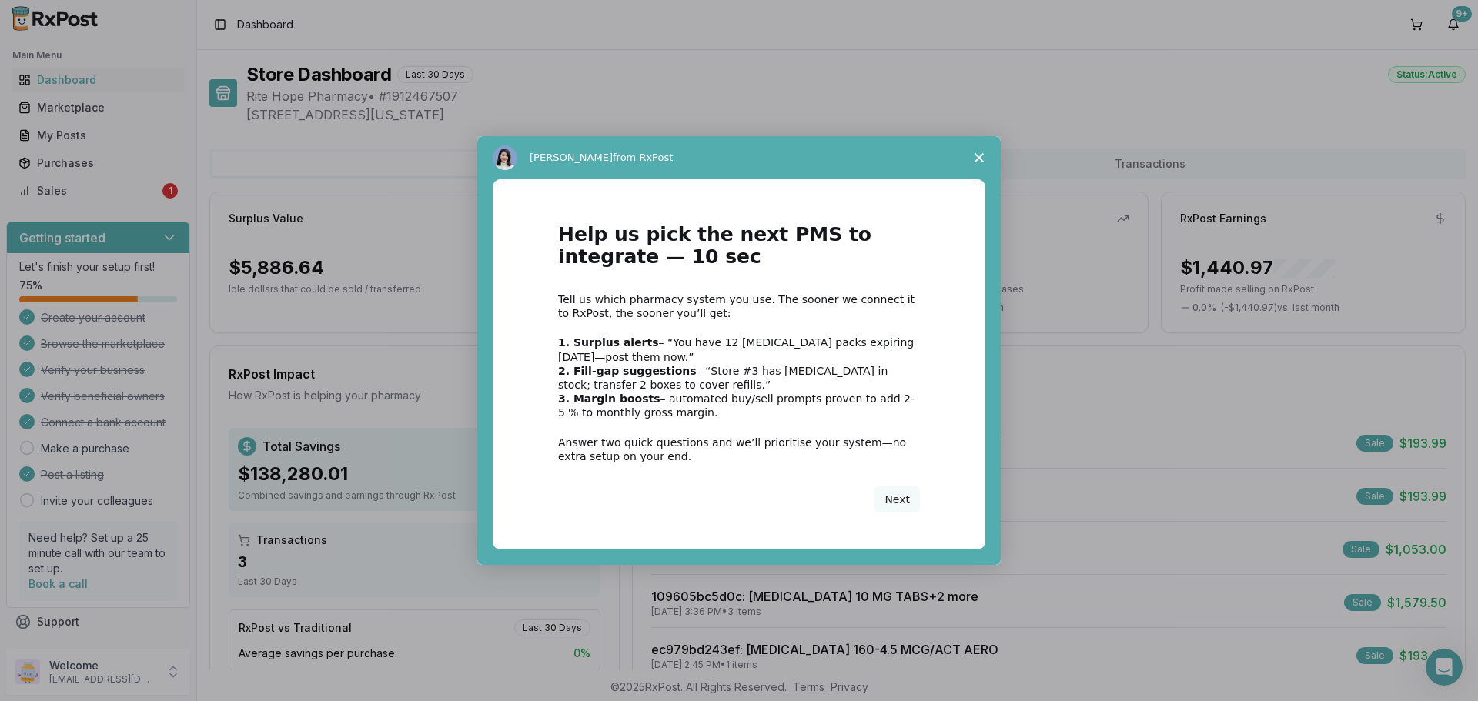 The height and width of the screenshot is (701, 1478). What do you see at coordinates (505, 158) in the screenshot?
I see `img: Profile image for Alice` at bounding box center [505, 158].